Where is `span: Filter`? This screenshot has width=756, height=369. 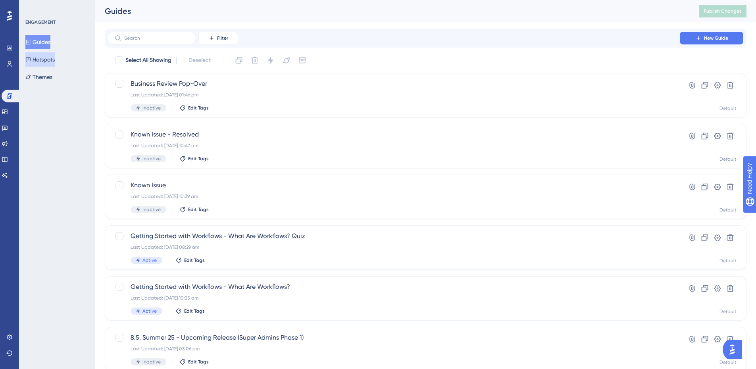
span: Filter is located at coordinates (223, 38).